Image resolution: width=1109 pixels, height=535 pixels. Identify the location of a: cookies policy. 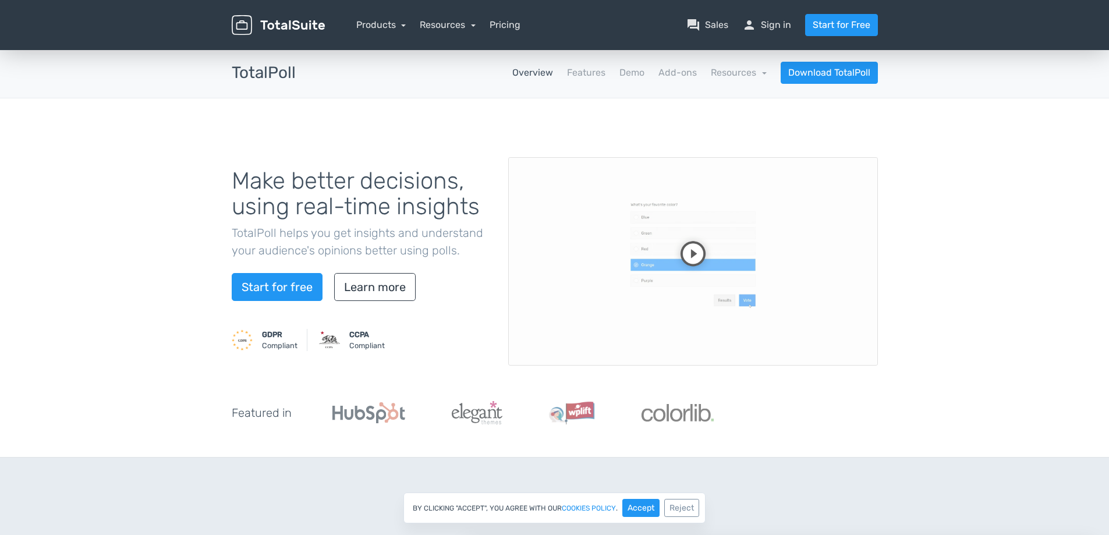
(589, 508).